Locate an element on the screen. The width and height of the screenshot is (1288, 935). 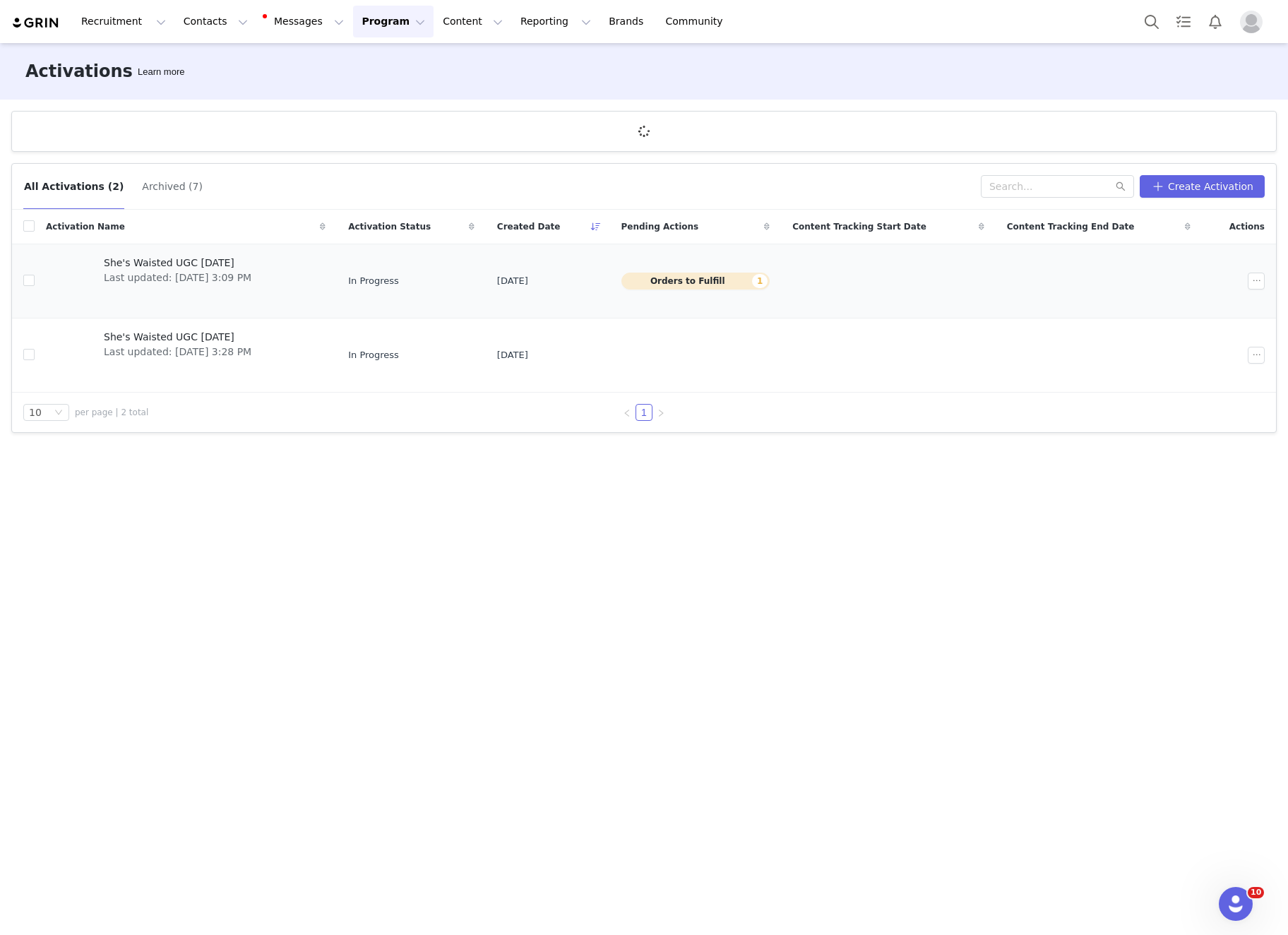
div: Actions is located at coordinates (1238, 227).